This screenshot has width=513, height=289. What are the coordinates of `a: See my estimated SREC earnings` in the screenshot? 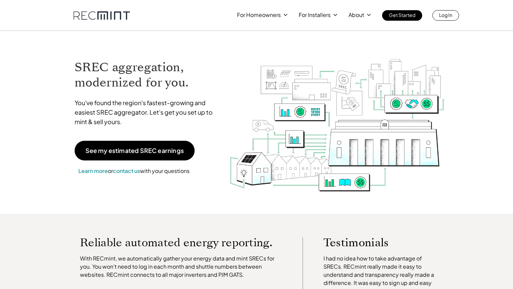 It's located at (135, 150).